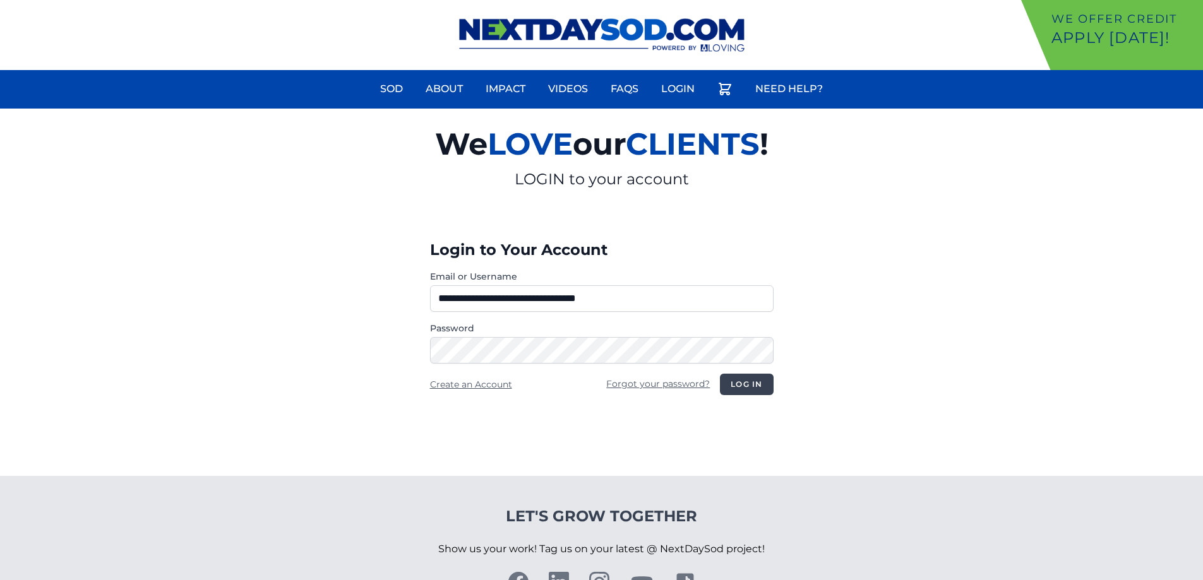 This screenshot has width=1203, height=580. Describe the element at coordinates (602, 144) in the screenshot. I see `h2: We our !` at that location.